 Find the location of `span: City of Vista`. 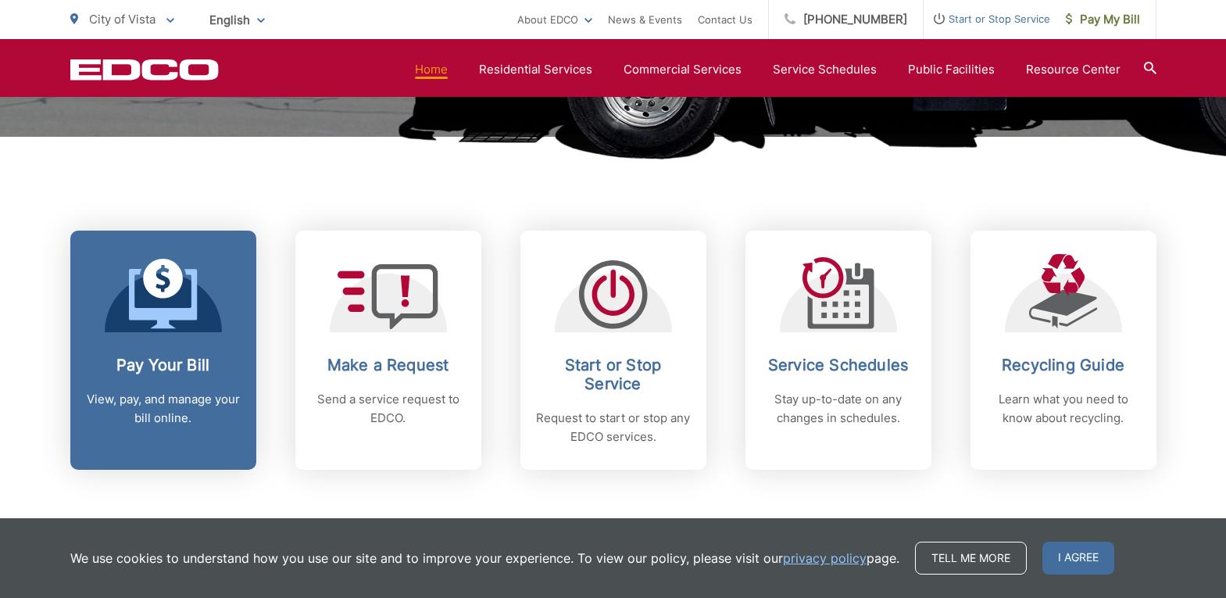

span: City of Vista is located at coordinates (122, 19).